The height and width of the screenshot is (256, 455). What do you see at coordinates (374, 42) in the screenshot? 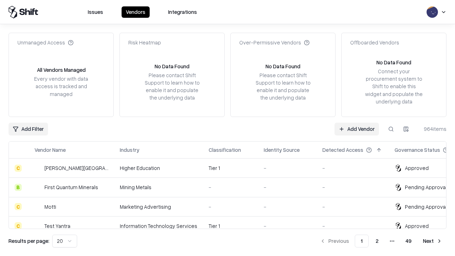
I see `div: Offboarded Vendors` at bounding box center [374, 42].